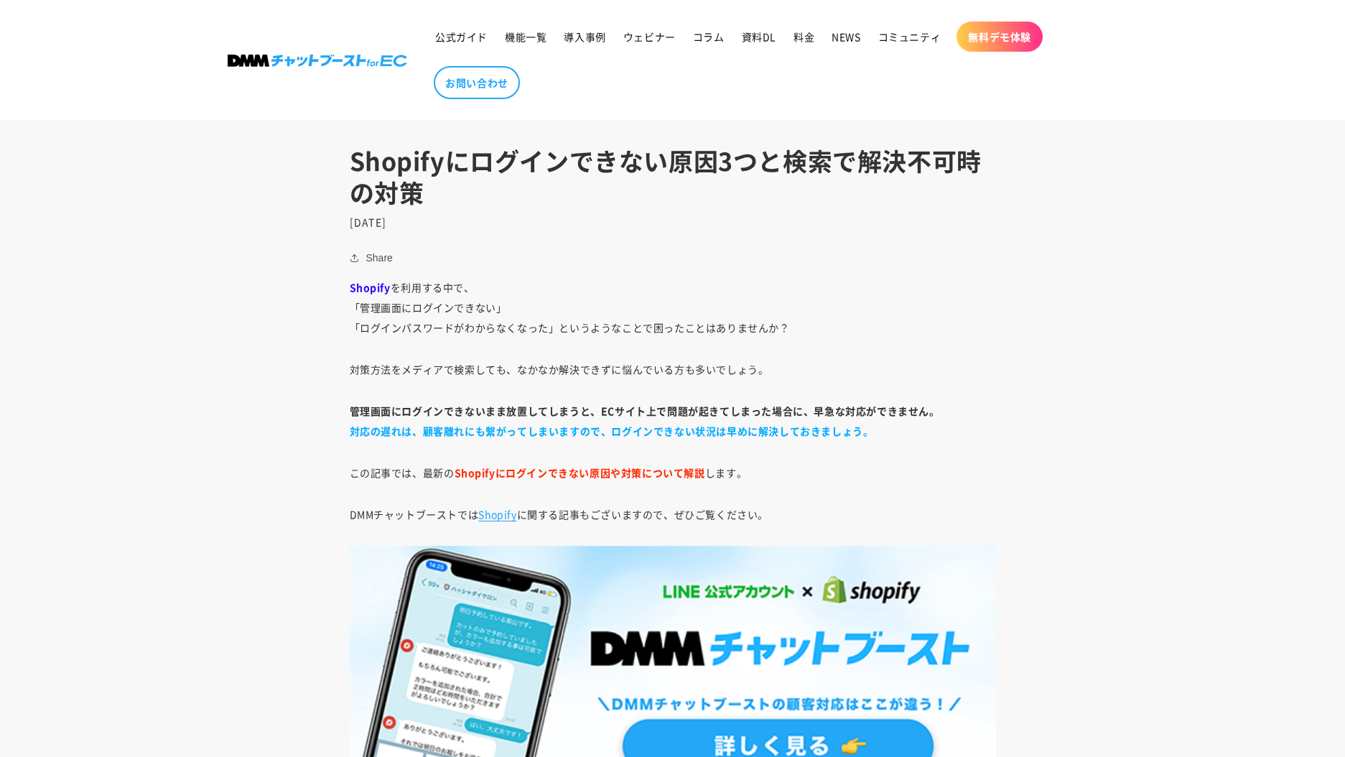  Describe the element at coordinates (649, 37) in the screenshot. I see `span: ウェビナー` at that location.